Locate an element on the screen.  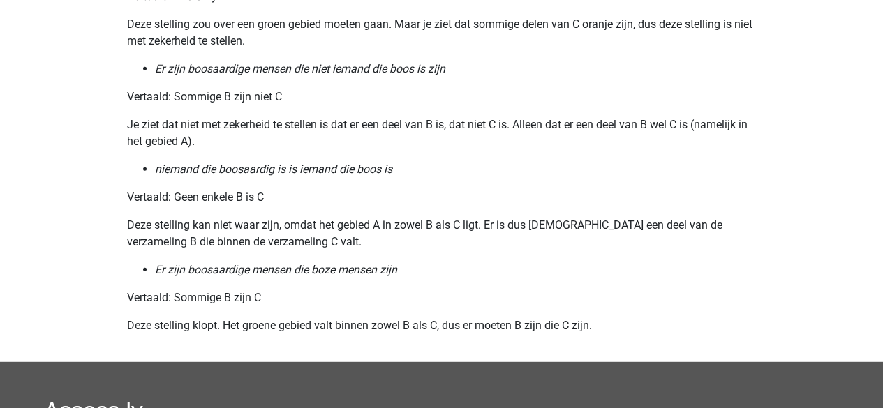
p: Vertaald: Geen enkele B is C is located at coordinates (442, 197).